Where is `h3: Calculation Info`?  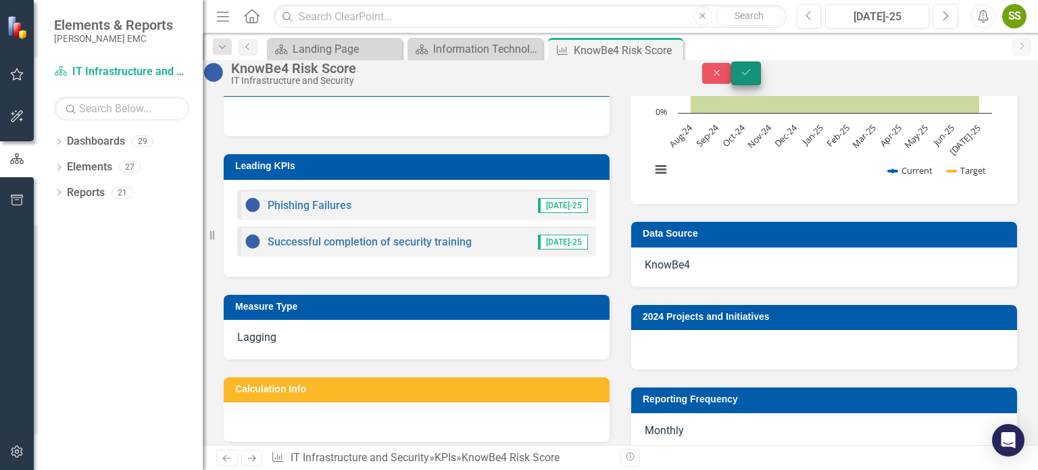
h3: Calculation Info is located at coordinates (419, 389).